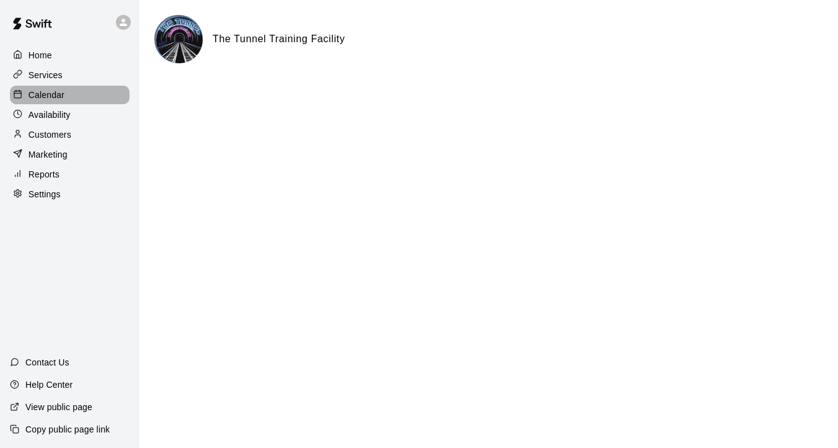 Image resolution: width=838 pixels, height=448 pixels. What do you see at coordinates (69, 55) in the screenshot?
I see `div: Home` at bounding box center [69, 55].